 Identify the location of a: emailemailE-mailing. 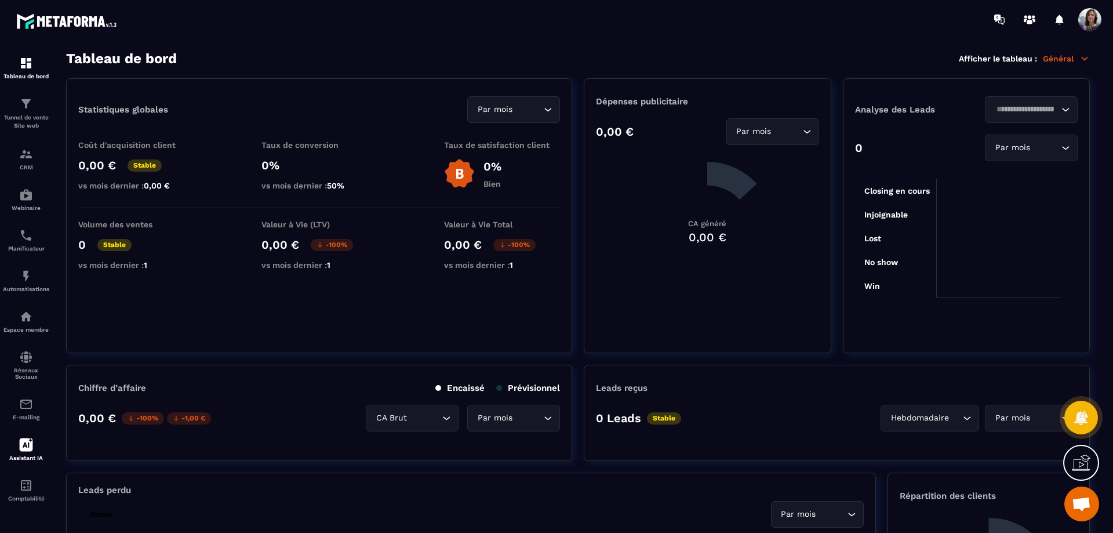
(26, 409).